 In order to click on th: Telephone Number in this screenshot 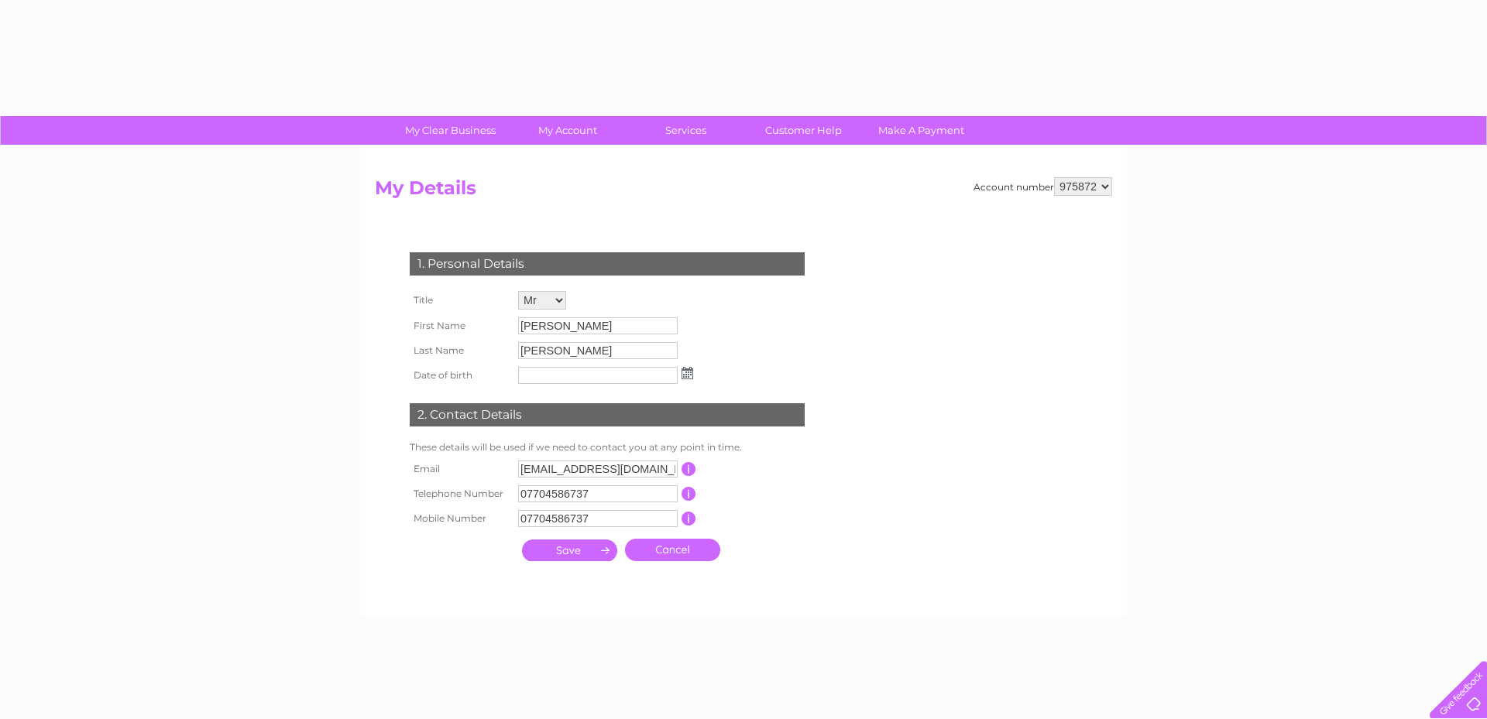, I will do `click(460, 494)`.